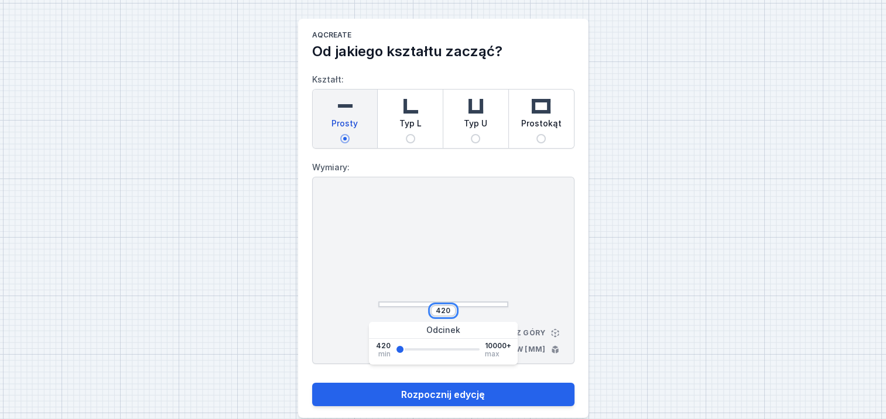 The image size is (886, 419). Describe the element at coordinates (443, 52) in the screenshot. I see `h2: Od jakiego kształtu zacząć?` at that location.